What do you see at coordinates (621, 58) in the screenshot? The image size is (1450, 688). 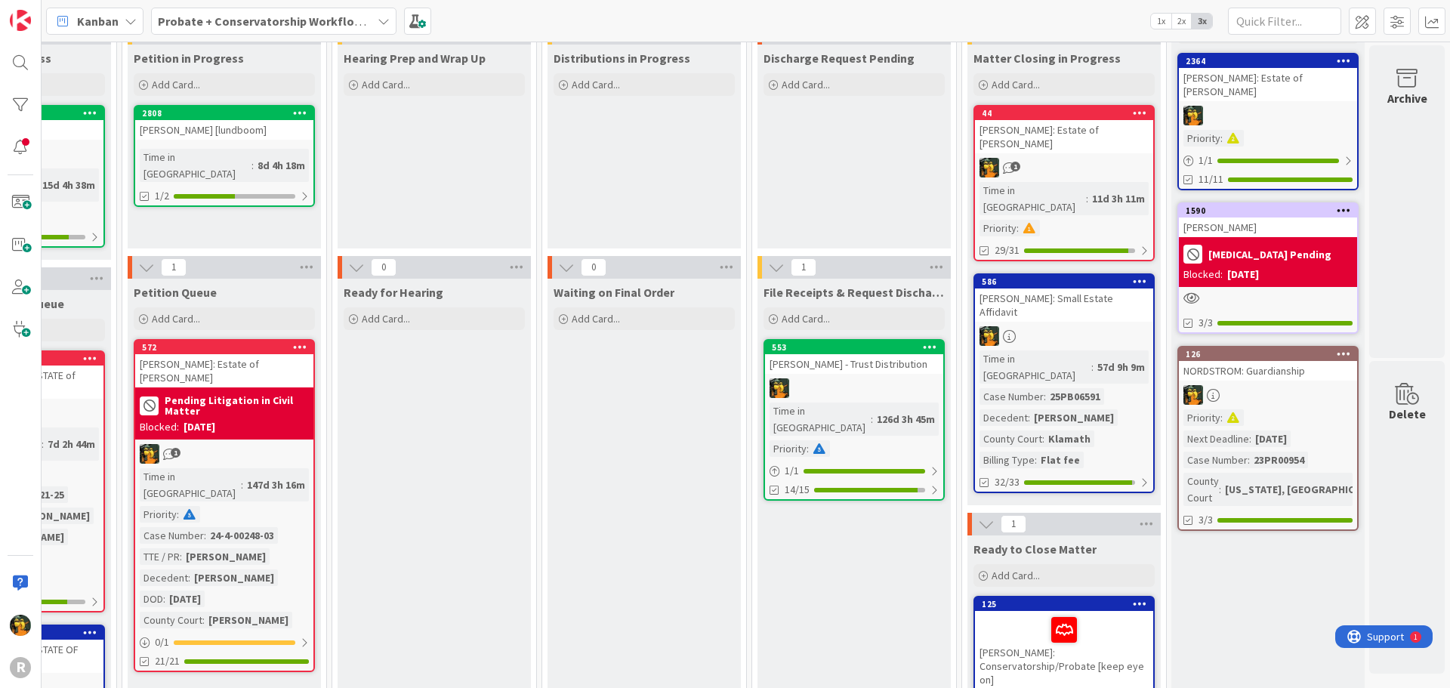 I see `span: Distributions in Progress` at bounding box center [621, 58].